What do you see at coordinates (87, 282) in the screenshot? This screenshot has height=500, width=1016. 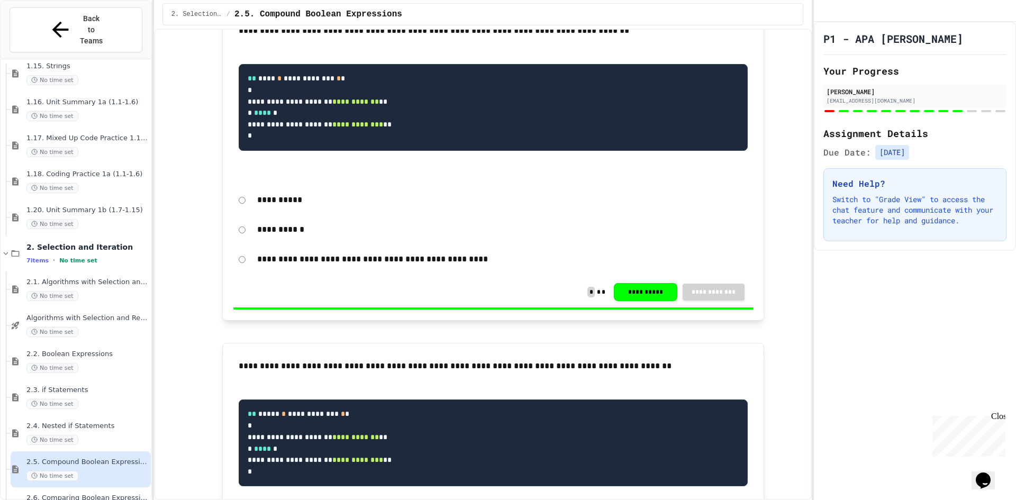 I see `span: 2.1. Algorithms with Selection and Repetition` at bounding box center [87, 282].